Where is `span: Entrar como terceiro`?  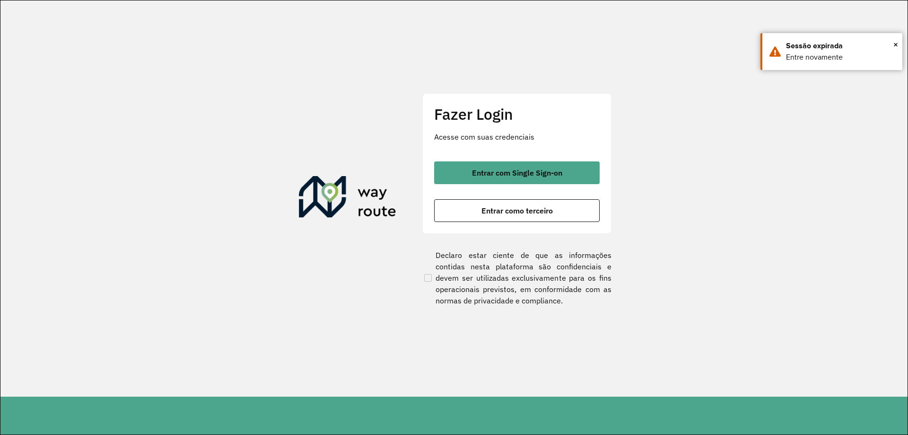
span: Entrar como terceiro is located at coordinates (517, 211).